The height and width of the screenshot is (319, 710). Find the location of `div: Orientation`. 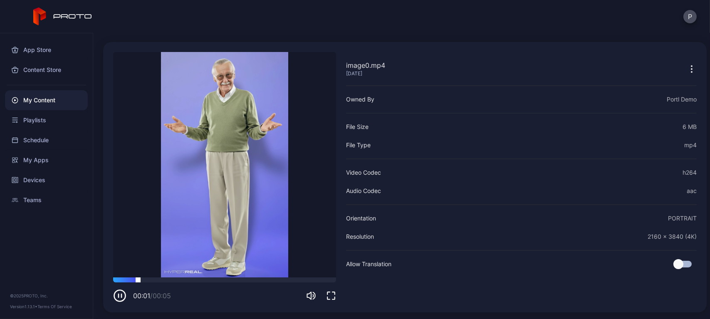

div: Orientation is located at coordinates (361, 218).